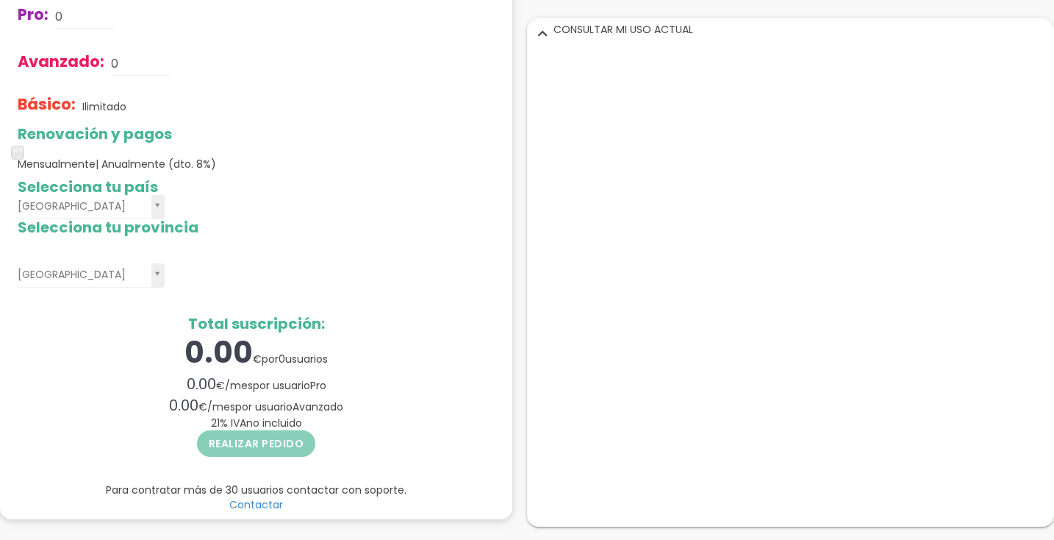 The height and width of the screenshot is (540, 1054). What do you see at coordinates (790, 29) in the screenshot?
I see `div: CONSULTAR MI USO ACTUAL` at bounding box center [790, 29].